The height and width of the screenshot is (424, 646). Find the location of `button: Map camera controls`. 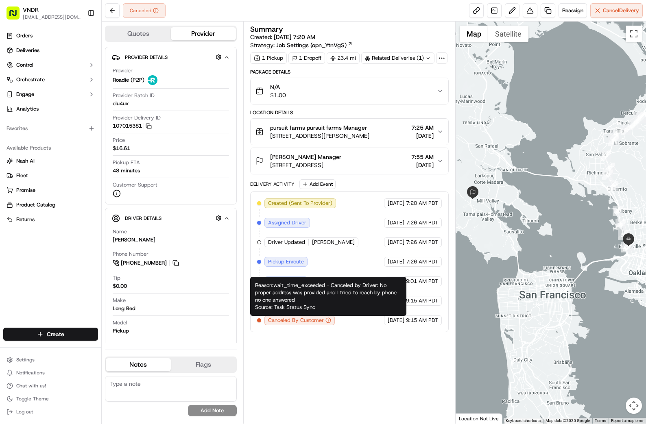

button: Map camera controls is located at coordinates (634, 406).